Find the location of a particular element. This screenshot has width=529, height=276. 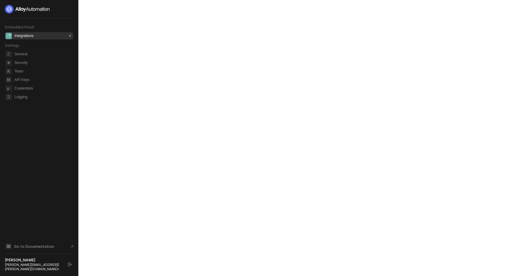

span: Go to Documentation is located at coordinates (34, 247).